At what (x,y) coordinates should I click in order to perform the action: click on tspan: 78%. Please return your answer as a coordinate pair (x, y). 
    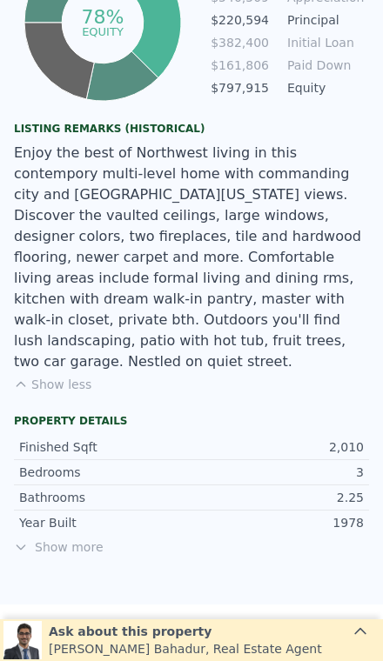
    Looking at the image, I should click on (102, 17).